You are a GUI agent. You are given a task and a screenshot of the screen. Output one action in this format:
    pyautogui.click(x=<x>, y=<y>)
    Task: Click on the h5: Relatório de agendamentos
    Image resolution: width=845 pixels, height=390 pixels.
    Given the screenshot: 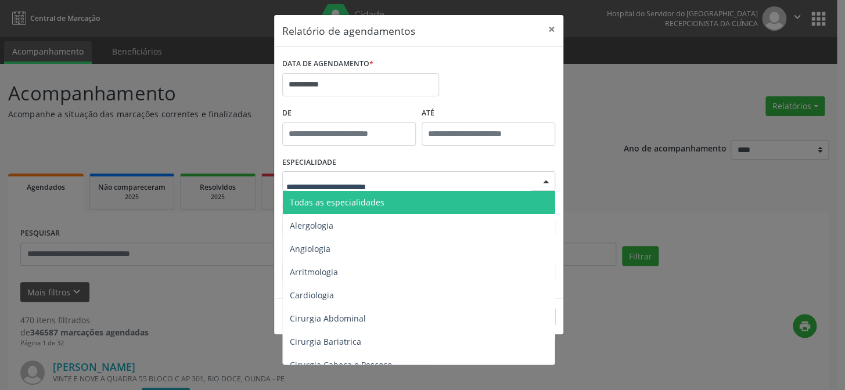 What is the action you would take?
    pyautogui.click(x=348, y=31)
    